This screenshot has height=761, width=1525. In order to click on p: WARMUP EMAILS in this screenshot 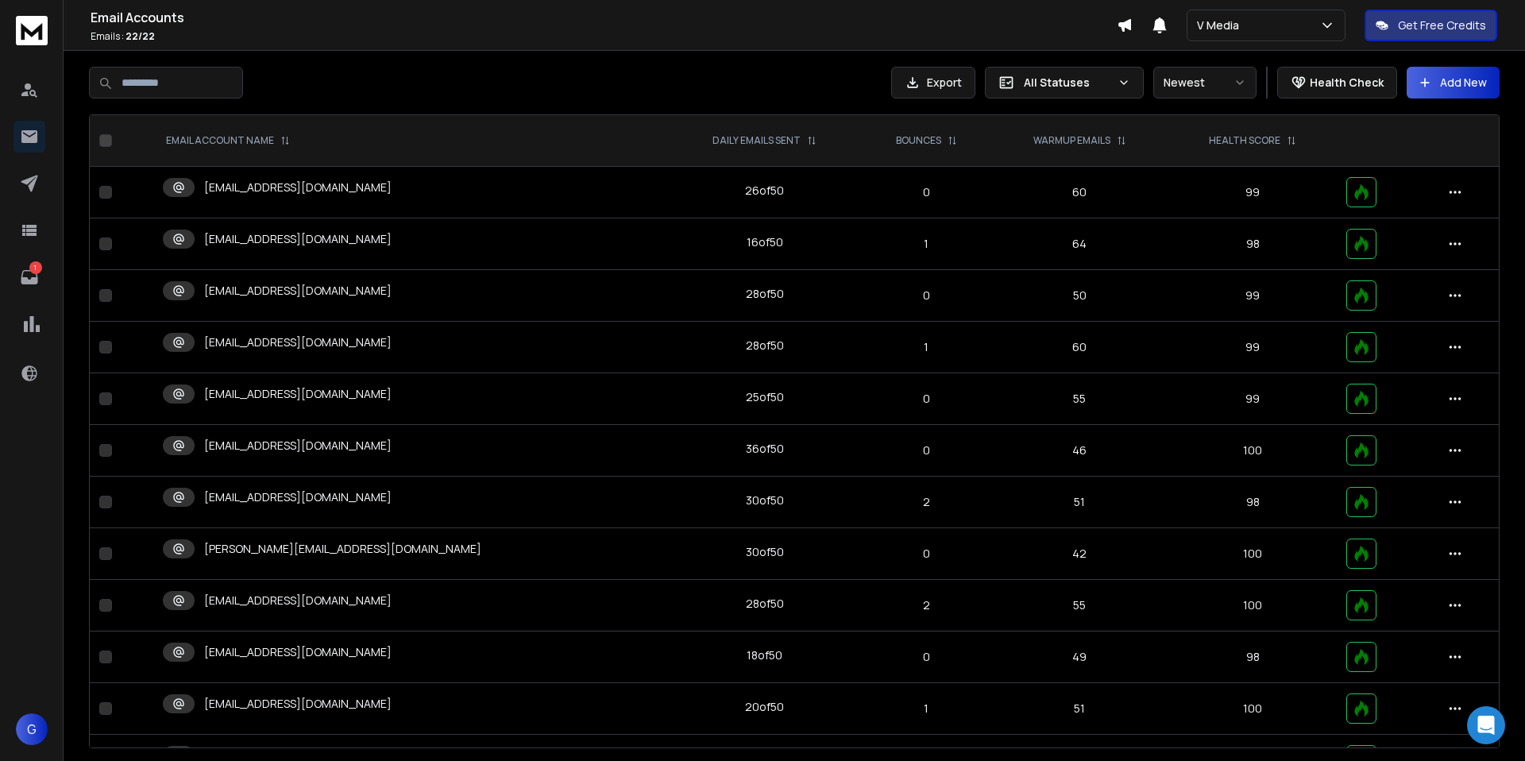, I will do `click(1071, 141)`.